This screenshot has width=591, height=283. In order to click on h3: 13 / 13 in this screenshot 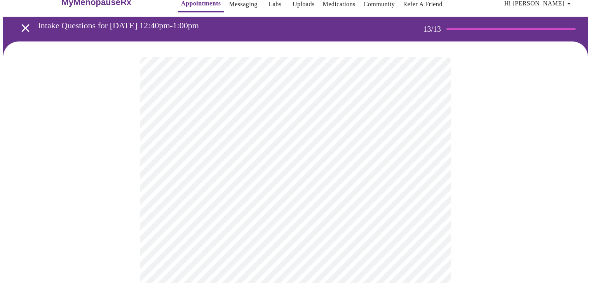, I will do `click(434, 29)`.